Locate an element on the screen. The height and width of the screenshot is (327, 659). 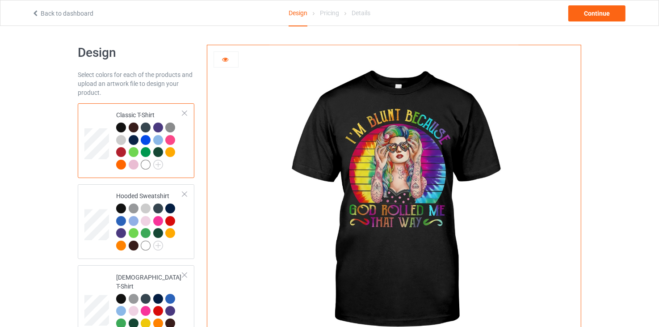
div: Design is located at coordinates (298, 13).